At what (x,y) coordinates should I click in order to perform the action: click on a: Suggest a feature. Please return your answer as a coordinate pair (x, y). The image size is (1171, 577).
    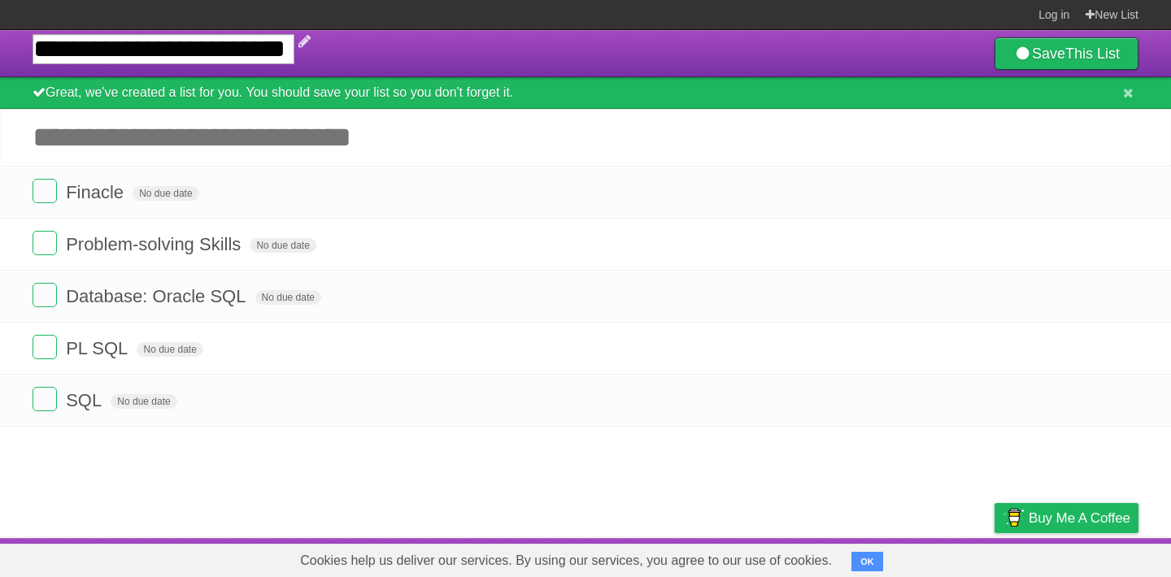
    Looking at the image, I should click on (1087, 558).